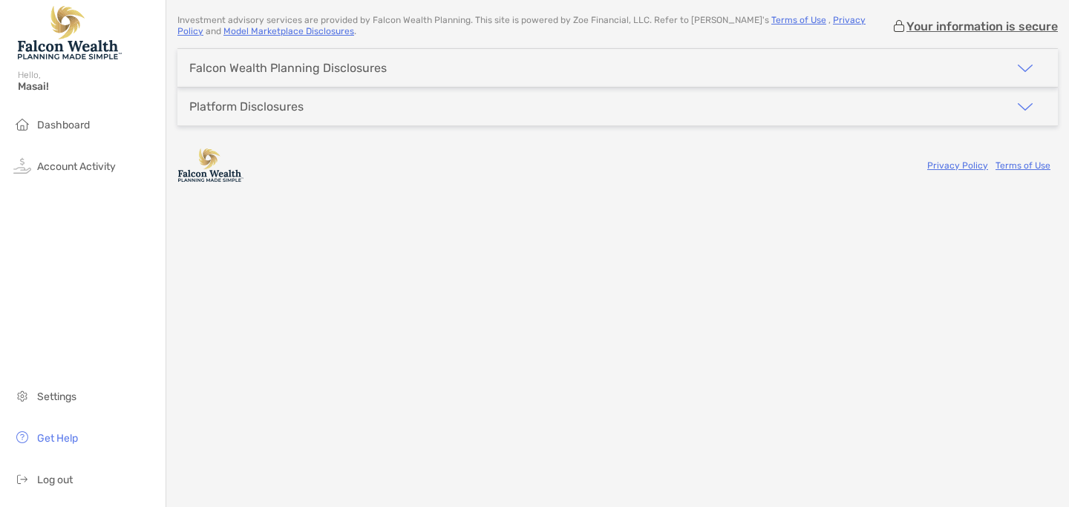 The image size is (1069, 507). I want to click on img: get-help icon, so click(22, 437).